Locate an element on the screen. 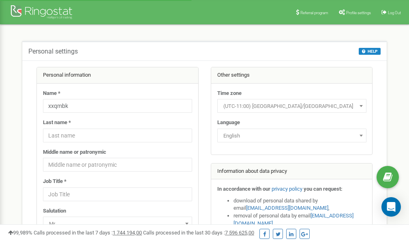 This screenshot has width=409, height=243. span: 99,989% is located at coordinates (20, 232).